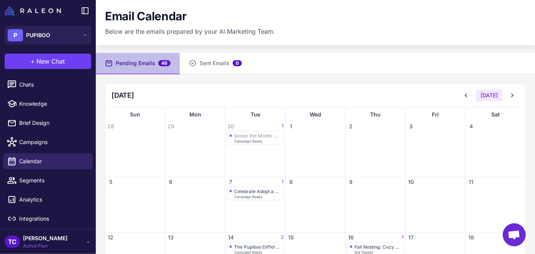 This screenshot has width=535, height=254. What do you see at coordinates (216, 64) in the screenshot?
I see `button: Sent Emails0` at bounding box center [216, 64].